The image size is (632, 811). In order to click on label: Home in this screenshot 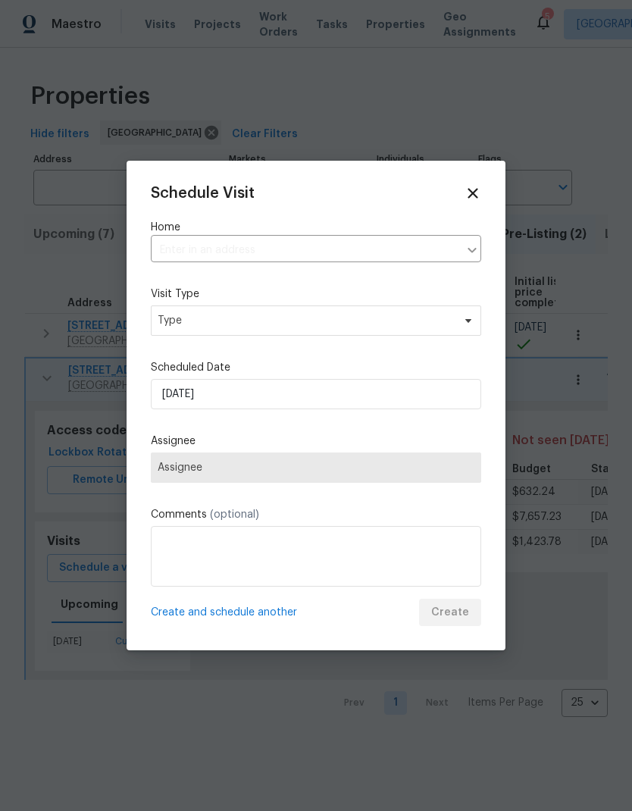, I will do `click(316, 227)`.